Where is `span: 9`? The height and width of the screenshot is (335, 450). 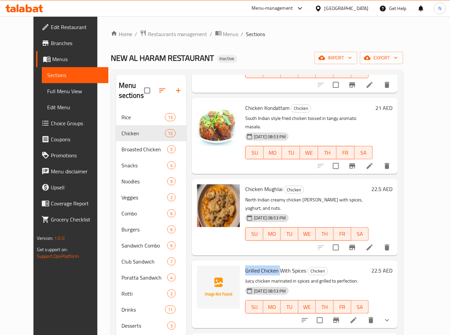
span: 9 is located at coordinates (171, 182).